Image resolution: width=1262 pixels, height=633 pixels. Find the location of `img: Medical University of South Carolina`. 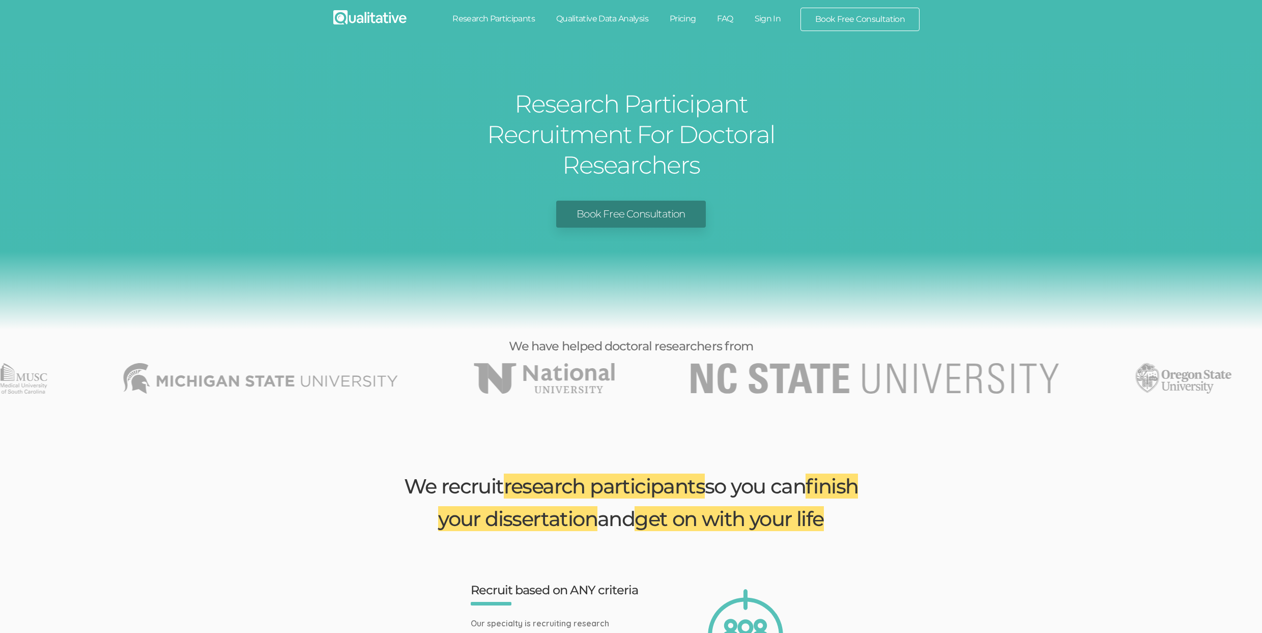

img: Medical University of South Carolina is located at coordinates (24, 378).